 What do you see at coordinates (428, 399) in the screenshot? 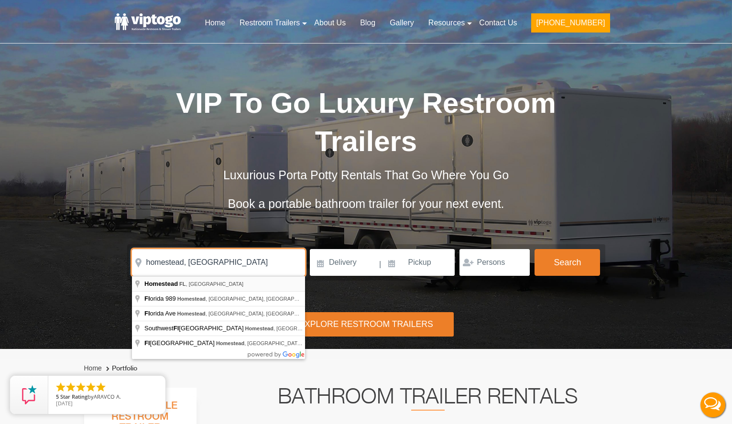
I see `h2: Bathroom Trailer Rentals` at bounding box center [428, 399].